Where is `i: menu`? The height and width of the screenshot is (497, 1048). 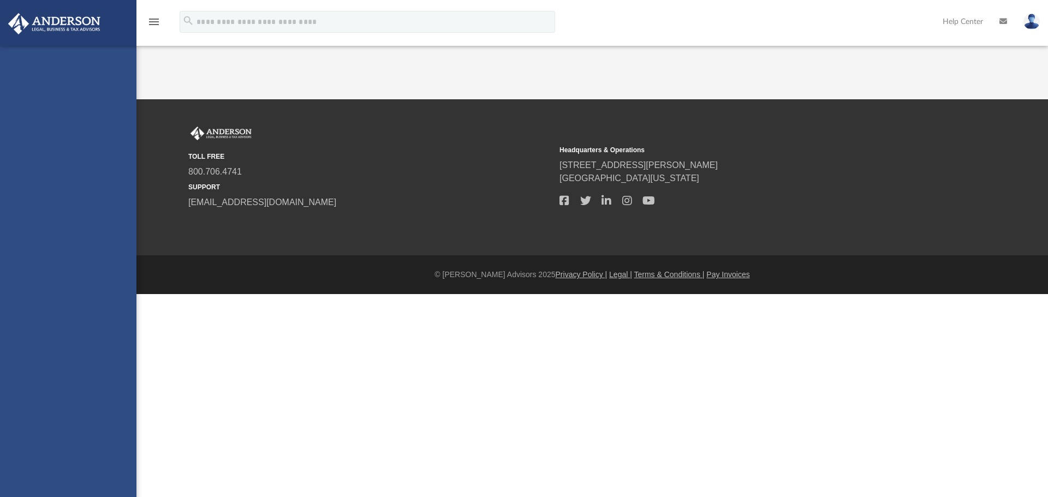
i: menu is located at coordinates (154, 22).